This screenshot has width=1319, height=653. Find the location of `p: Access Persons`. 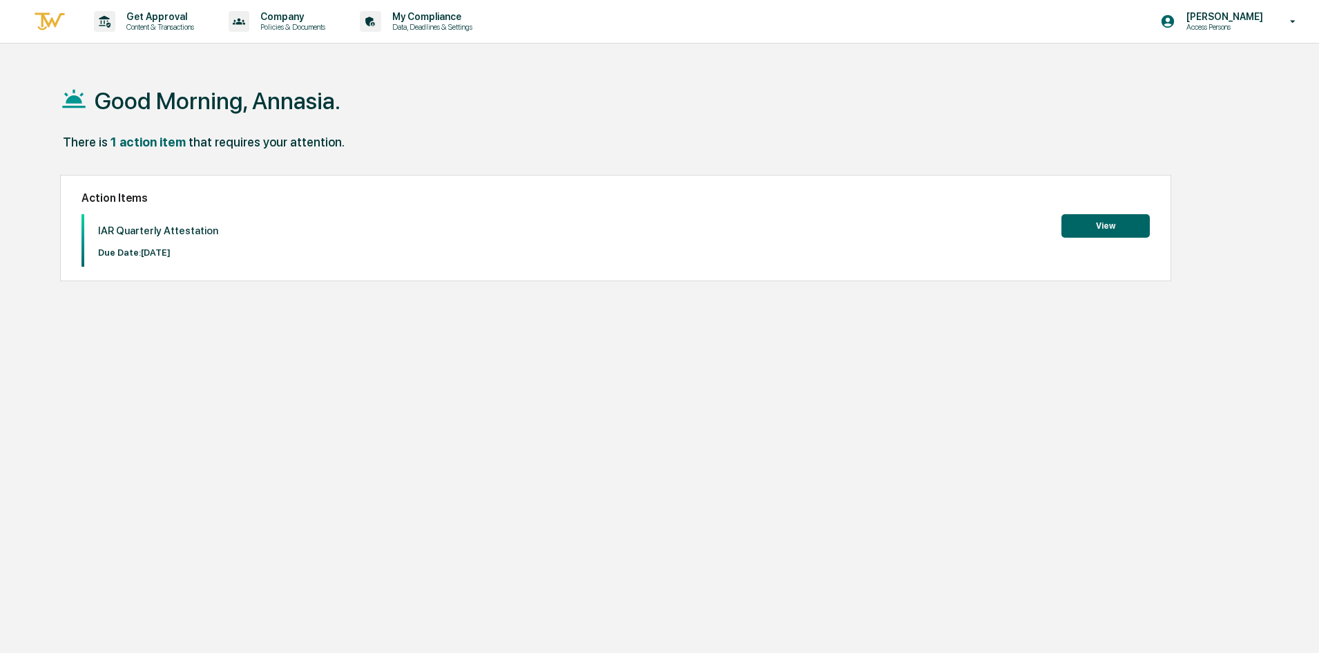

p: Access Persons is located at coordinates (1222, 27).